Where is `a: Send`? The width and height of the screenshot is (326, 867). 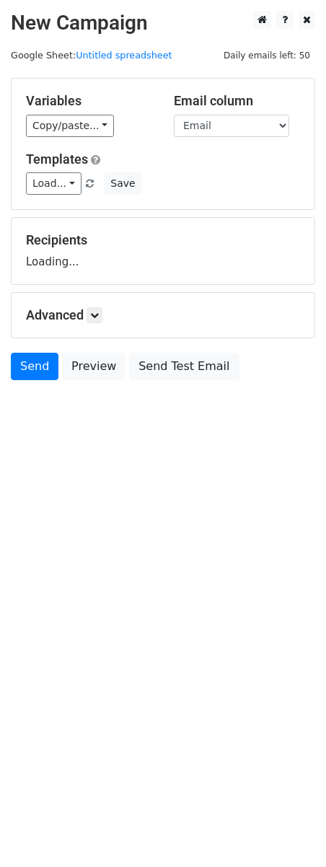
a: Send is located at coordinates (35, 366).